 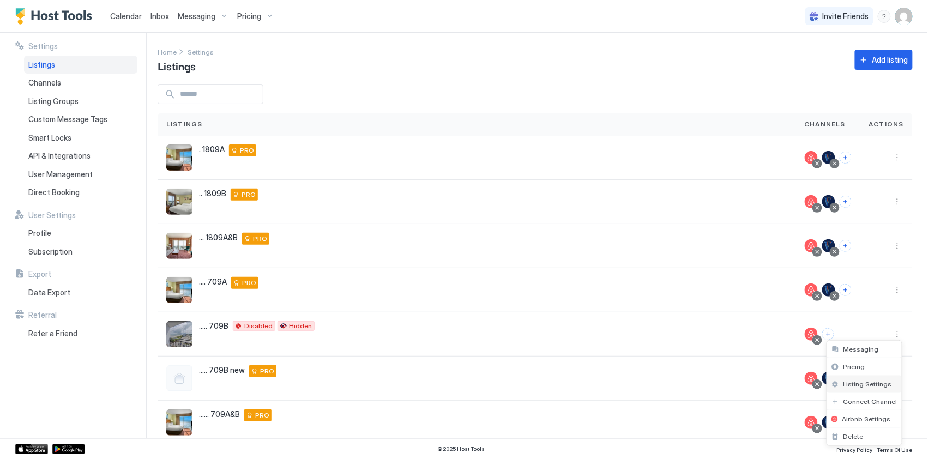 I want to click on span: Airbnb Settings, so click(x=867, y=419).